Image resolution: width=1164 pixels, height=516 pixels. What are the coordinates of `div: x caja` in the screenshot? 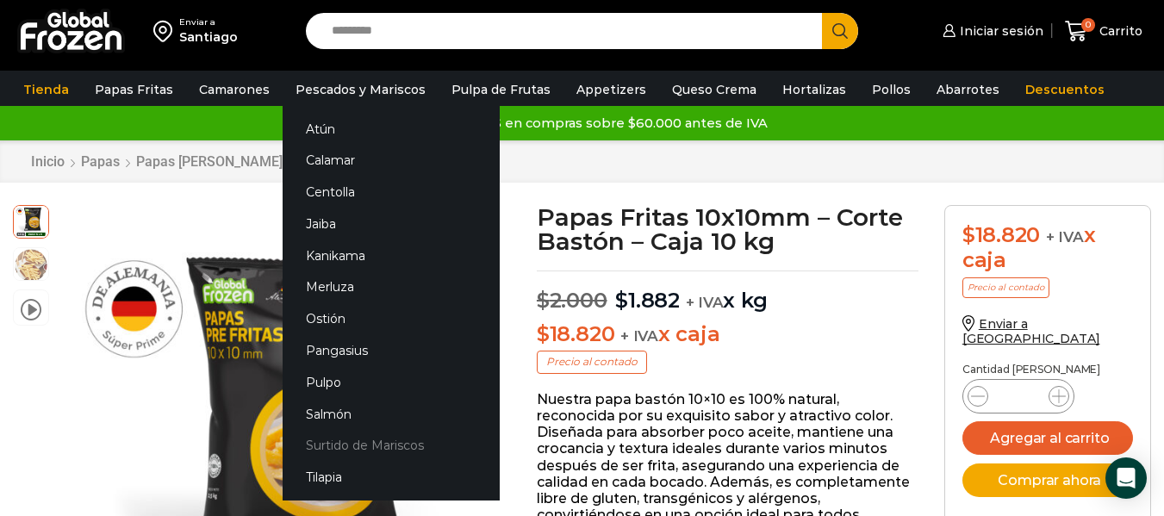 It's located at (1048, 248).